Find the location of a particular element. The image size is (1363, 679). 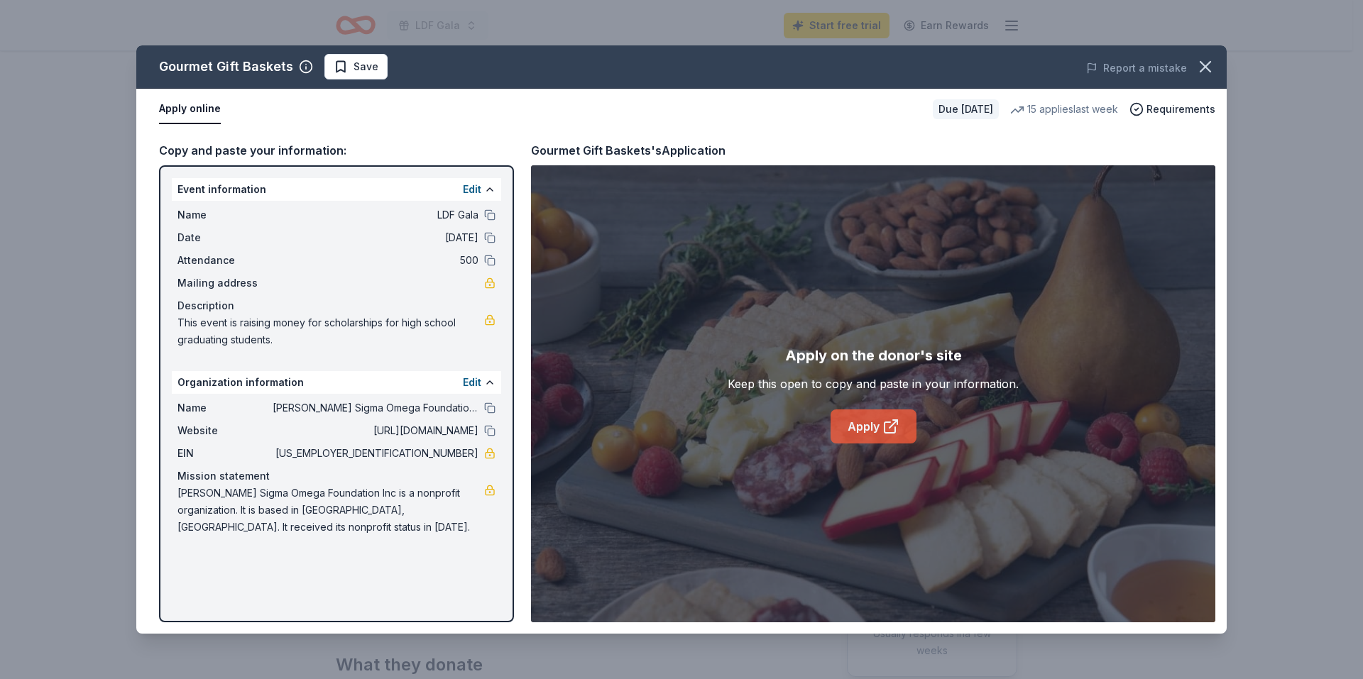

div: Organization information is located at coordinates (337, 383).